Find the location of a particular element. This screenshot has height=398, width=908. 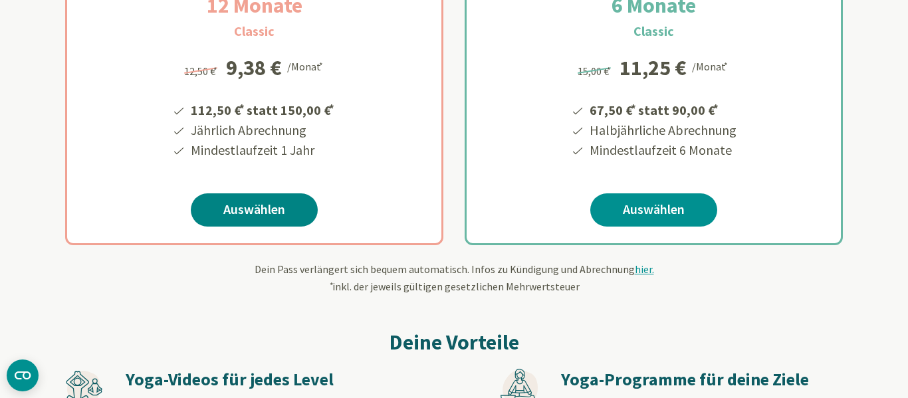

span: 12,50 € is located at coordinates (201, 71).